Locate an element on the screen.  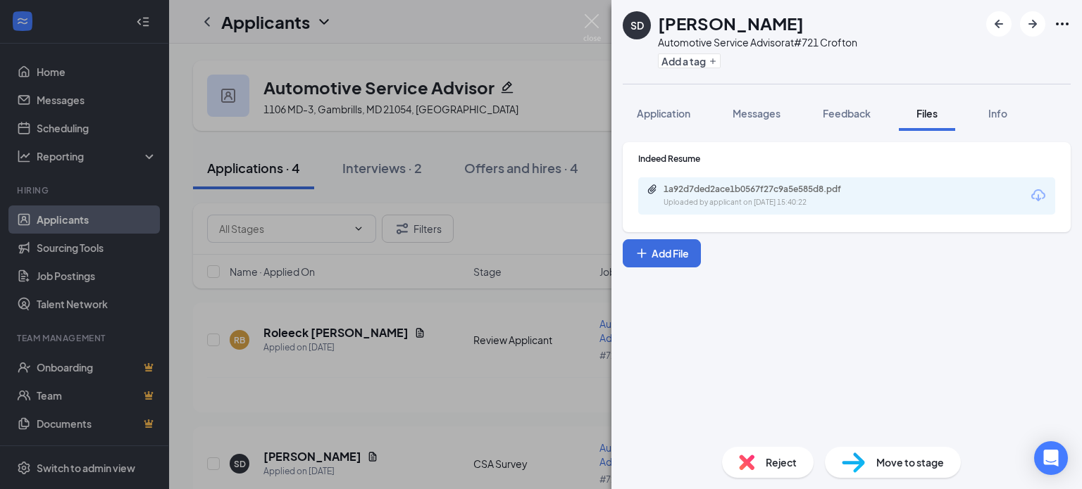
svg: Paperclip is located at coordinates (652, 189).